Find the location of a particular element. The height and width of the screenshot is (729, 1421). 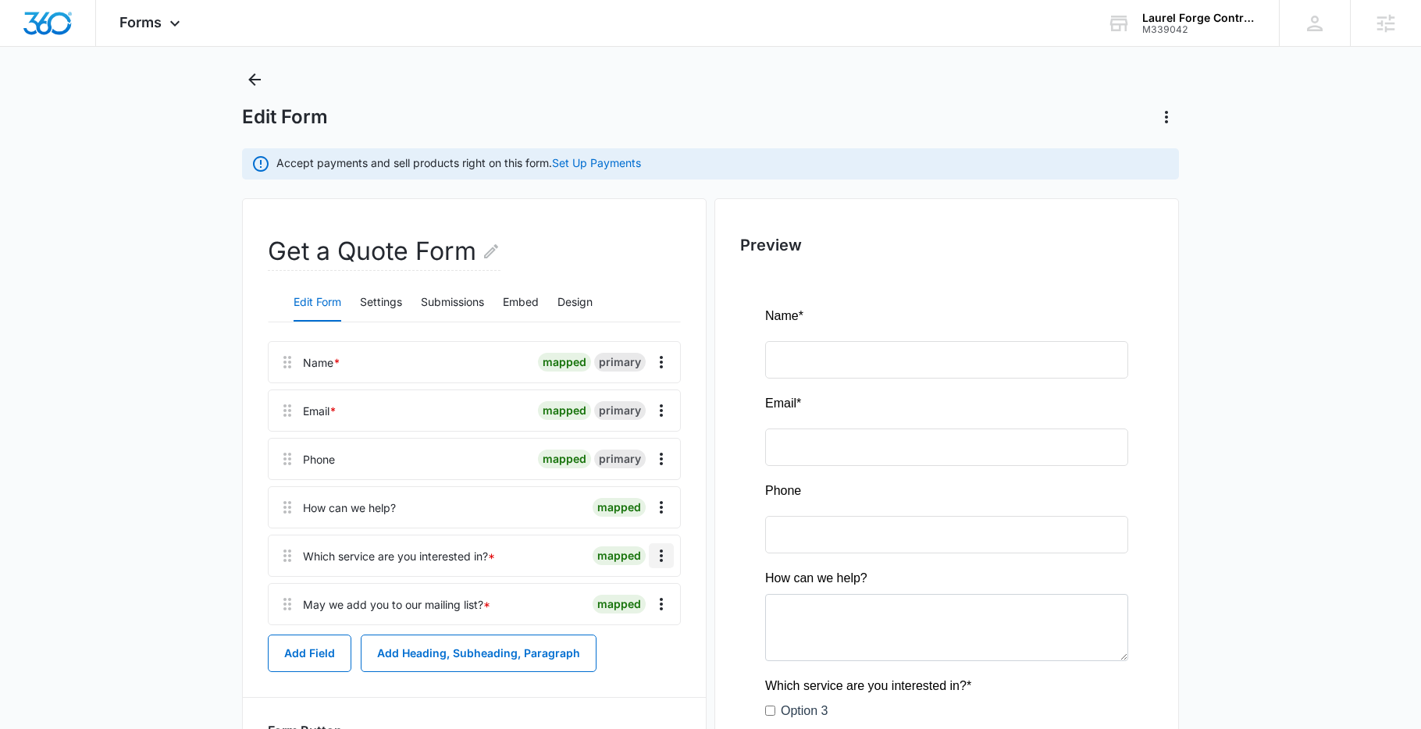

button: Submissions is located at coordinates (452, 303).